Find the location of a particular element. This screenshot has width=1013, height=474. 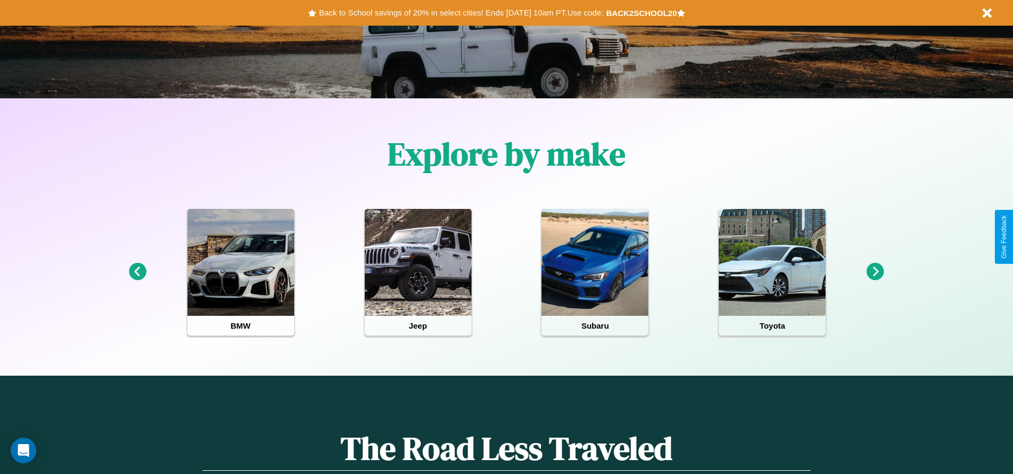

h1: Explore by make is located at coordinates (506, 154).